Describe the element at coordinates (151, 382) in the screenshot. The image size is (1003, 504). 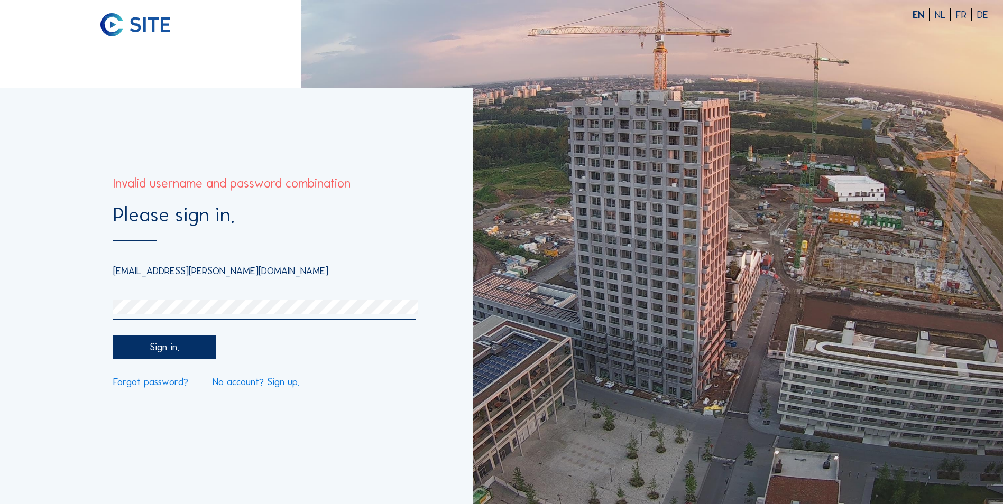
I see `a: Forgot password?` at that location.